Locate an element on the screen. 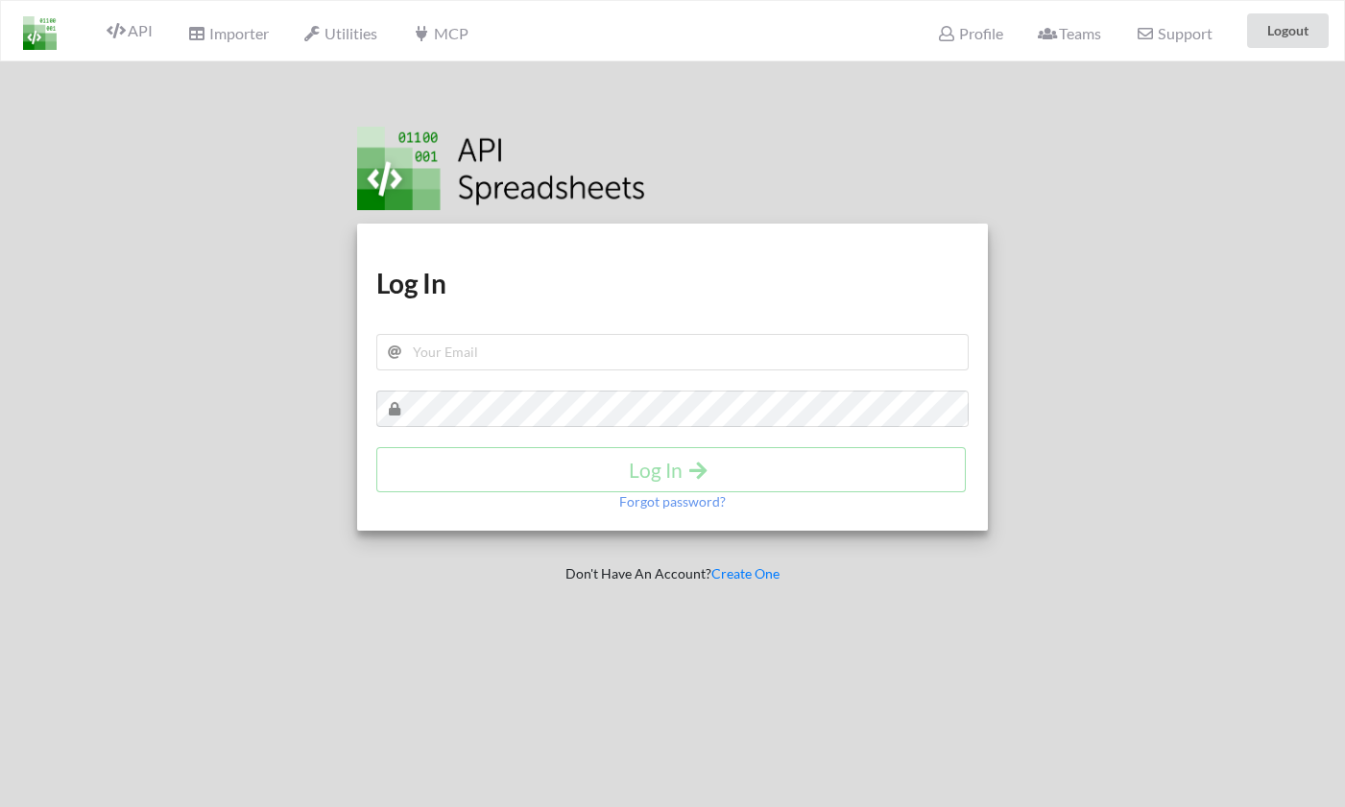 The width and height of the screenshot is (1345, 807). span: Profile is located at coordinates (970, 33).